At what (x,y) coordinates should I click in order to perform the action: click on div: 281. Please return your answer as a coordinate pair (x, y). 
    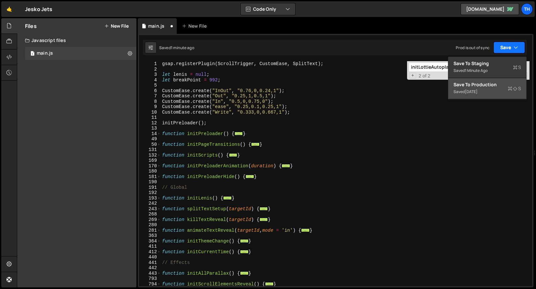
    Looking at the image, I should click on (150, 230).